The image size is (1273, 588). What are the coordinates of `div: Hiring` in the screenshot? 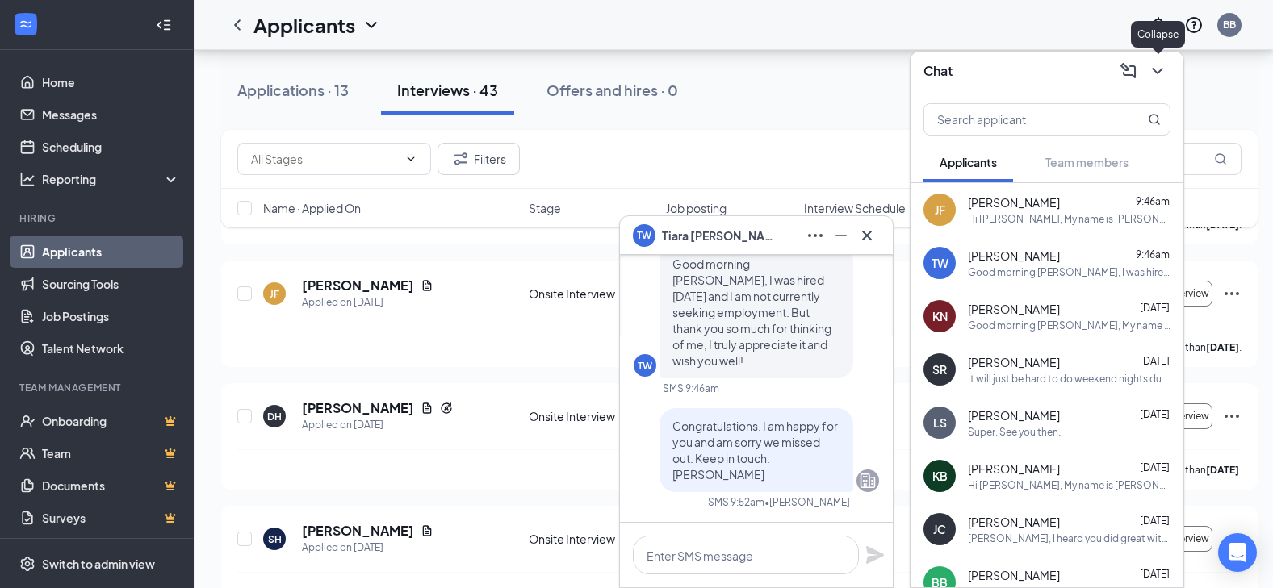 It's located at (98, 218).